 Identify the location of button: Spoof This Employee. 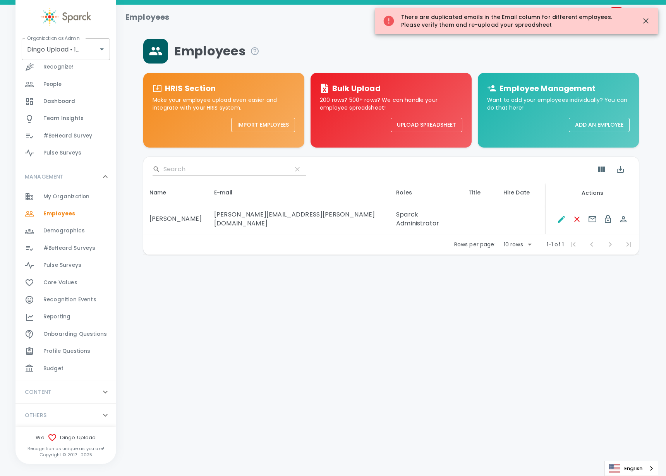
(623, 219).